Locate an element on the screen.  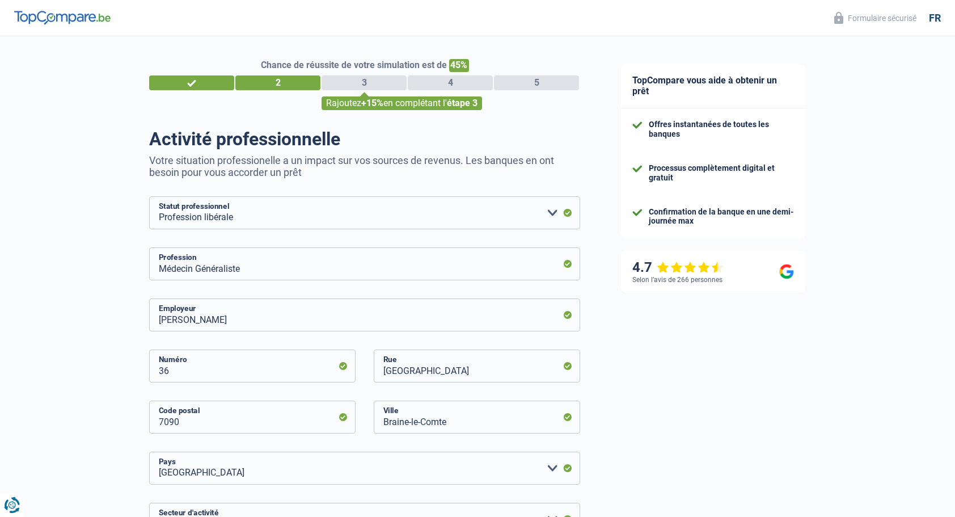
span: Chance de réussite de votre simulation est de is located at coordinates (354, 65).